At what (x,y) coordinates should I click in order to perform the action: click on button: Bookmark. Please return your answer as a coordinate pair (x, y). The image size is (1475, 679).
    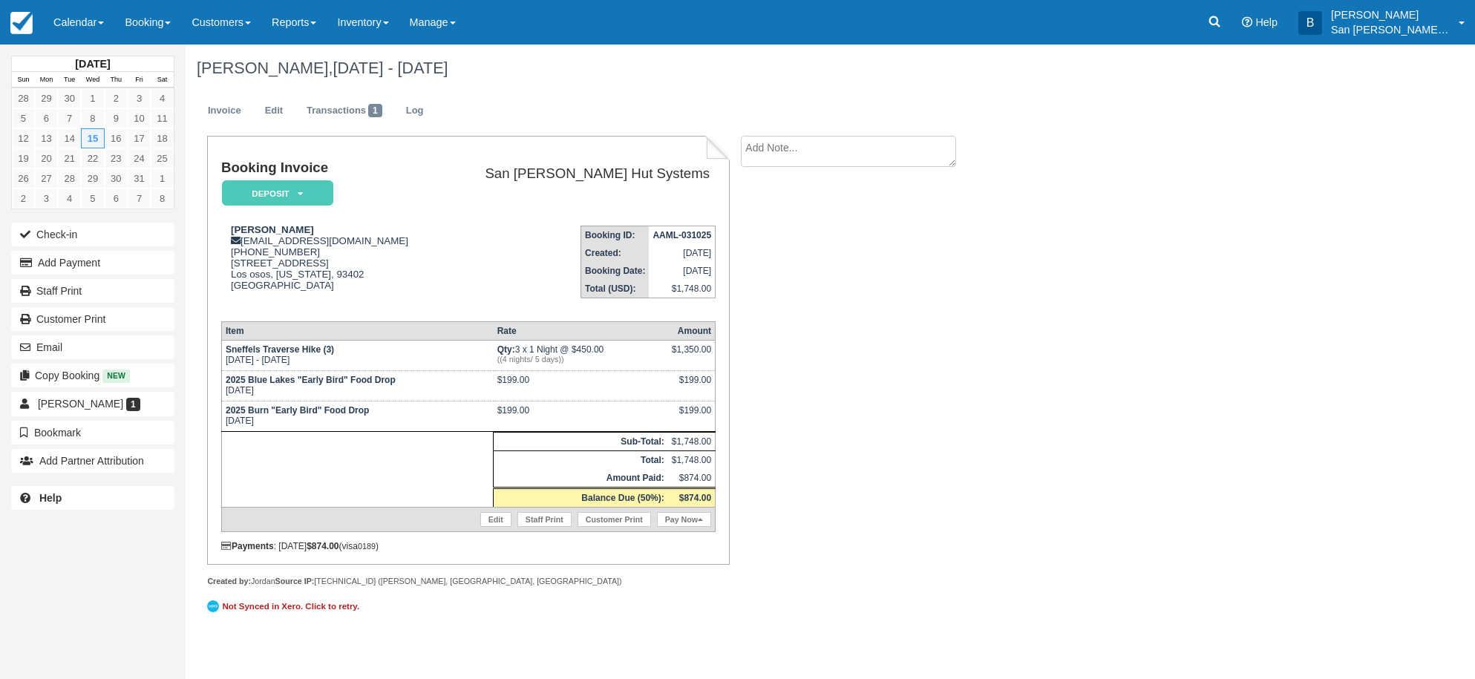
    Looking at the image, I should click on (93, 433).